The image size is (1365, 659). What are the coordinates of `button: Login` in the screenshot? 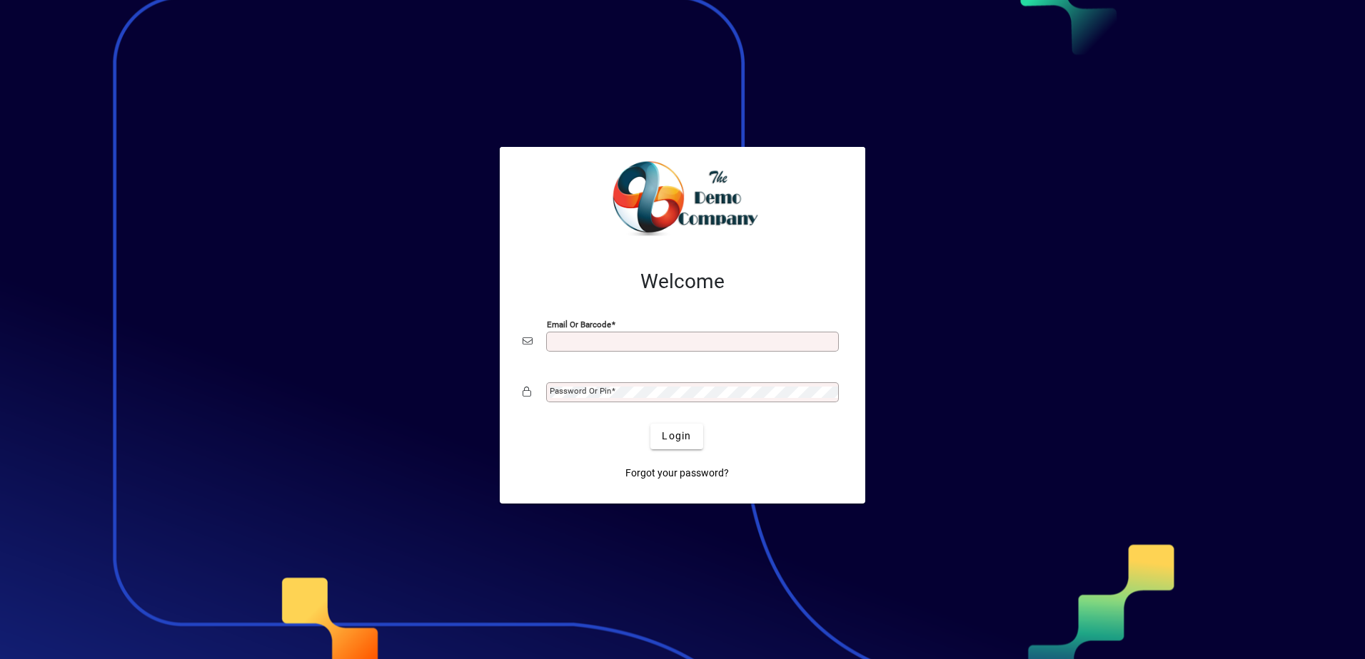 It's located at (676, 437).